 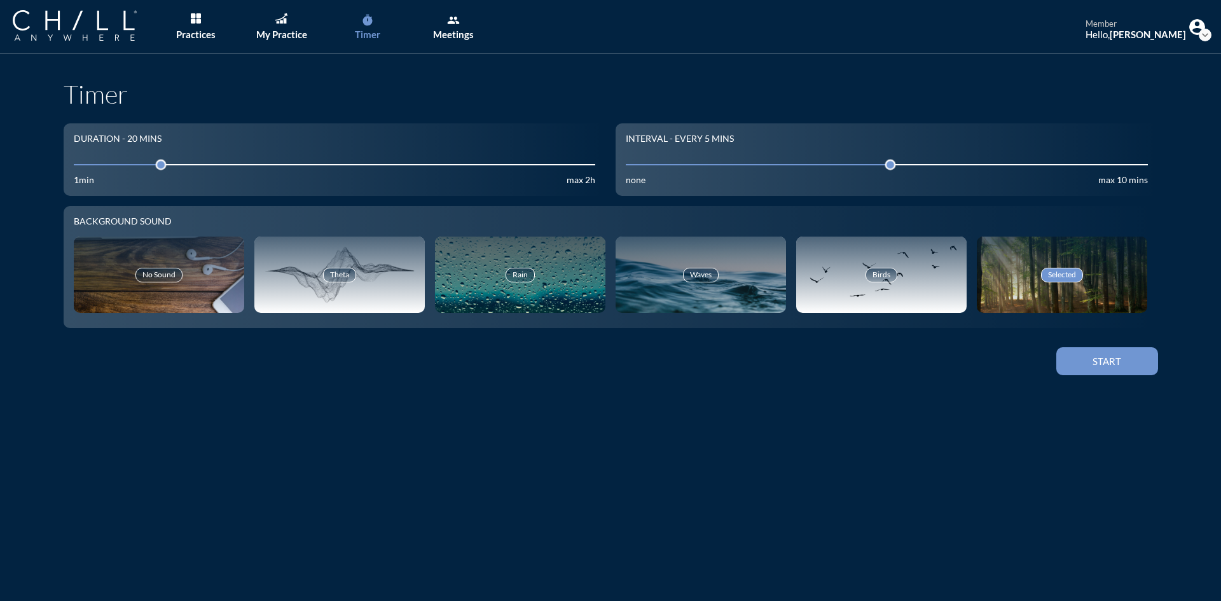 I want to click on div: Start, so click(x=1107, y=361).